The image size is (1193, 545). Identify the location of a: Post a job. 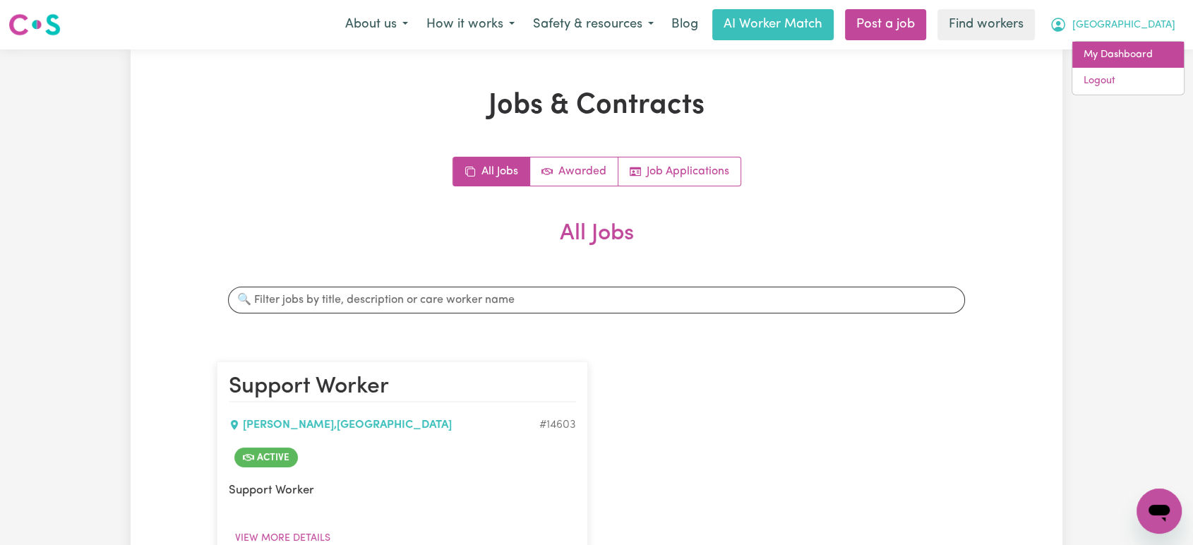
(886, 25).